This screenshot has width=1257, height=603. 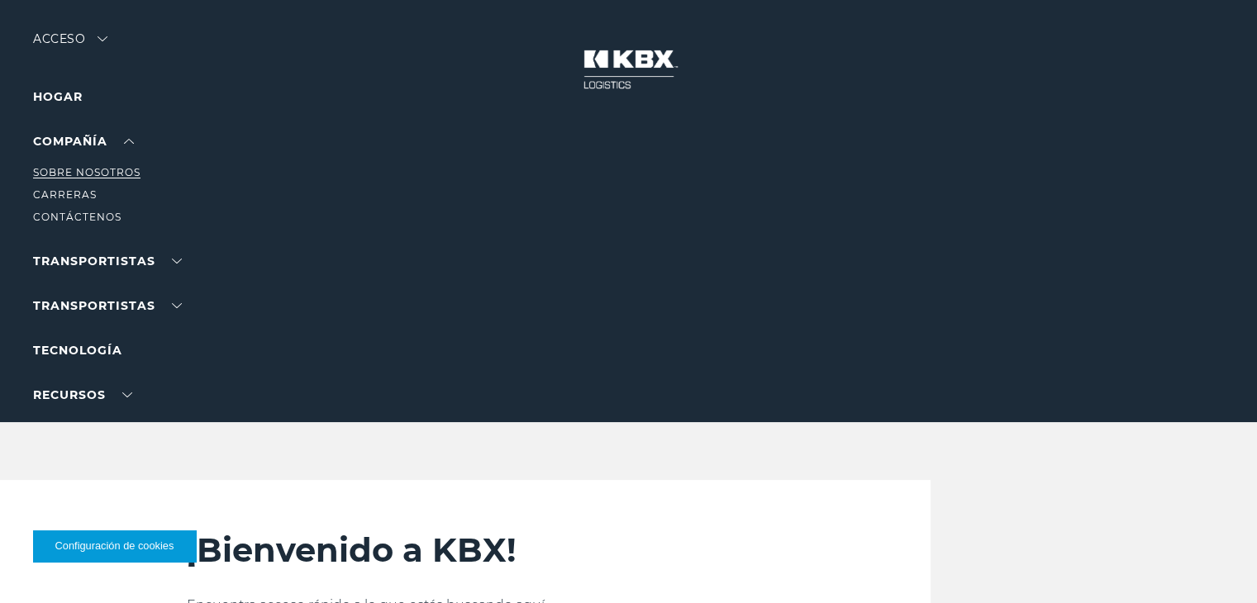 I want to click on font: Sobre nosotros, so click(x=87, y=172).